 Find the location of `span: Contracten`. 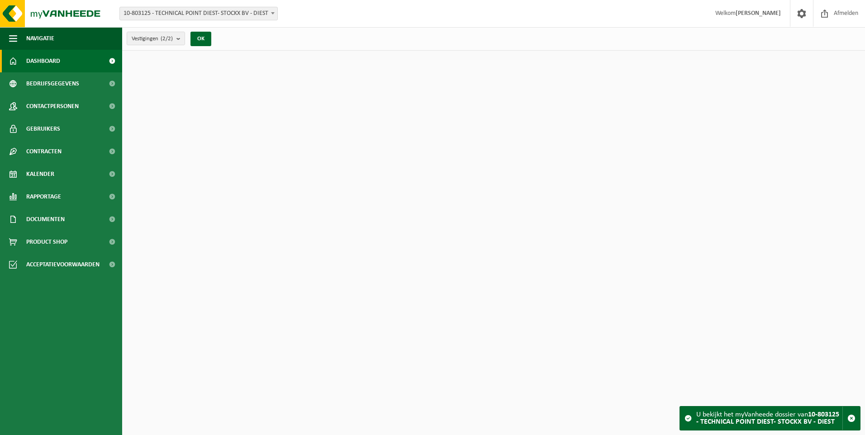

span: Contracten is located at coordinates (44, 152).